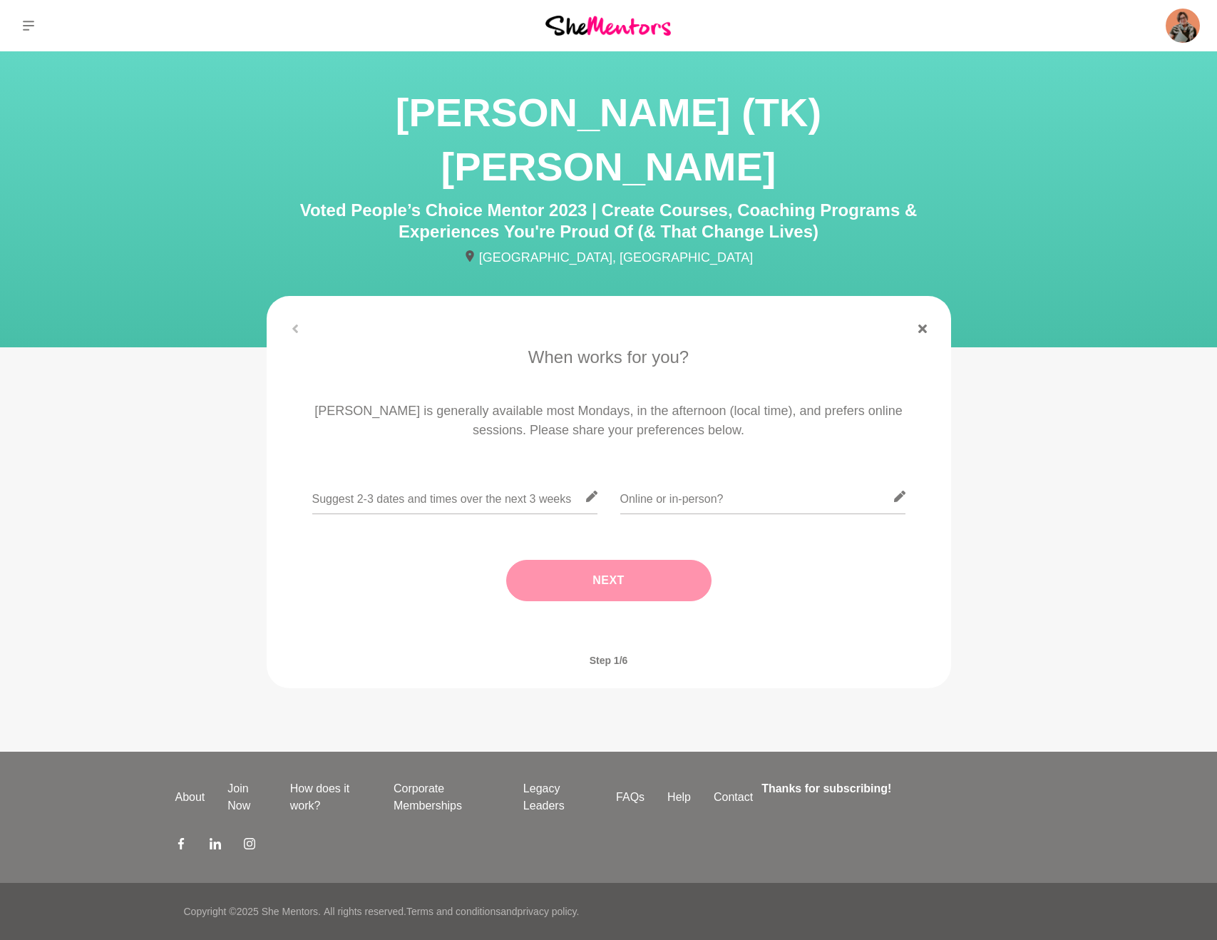  What do you see at coordinates (455, 496) in the screenshot?
I see `input: Suggest 2-3 dates and times over the next 3 weeks` at bounding box center [455, 496].